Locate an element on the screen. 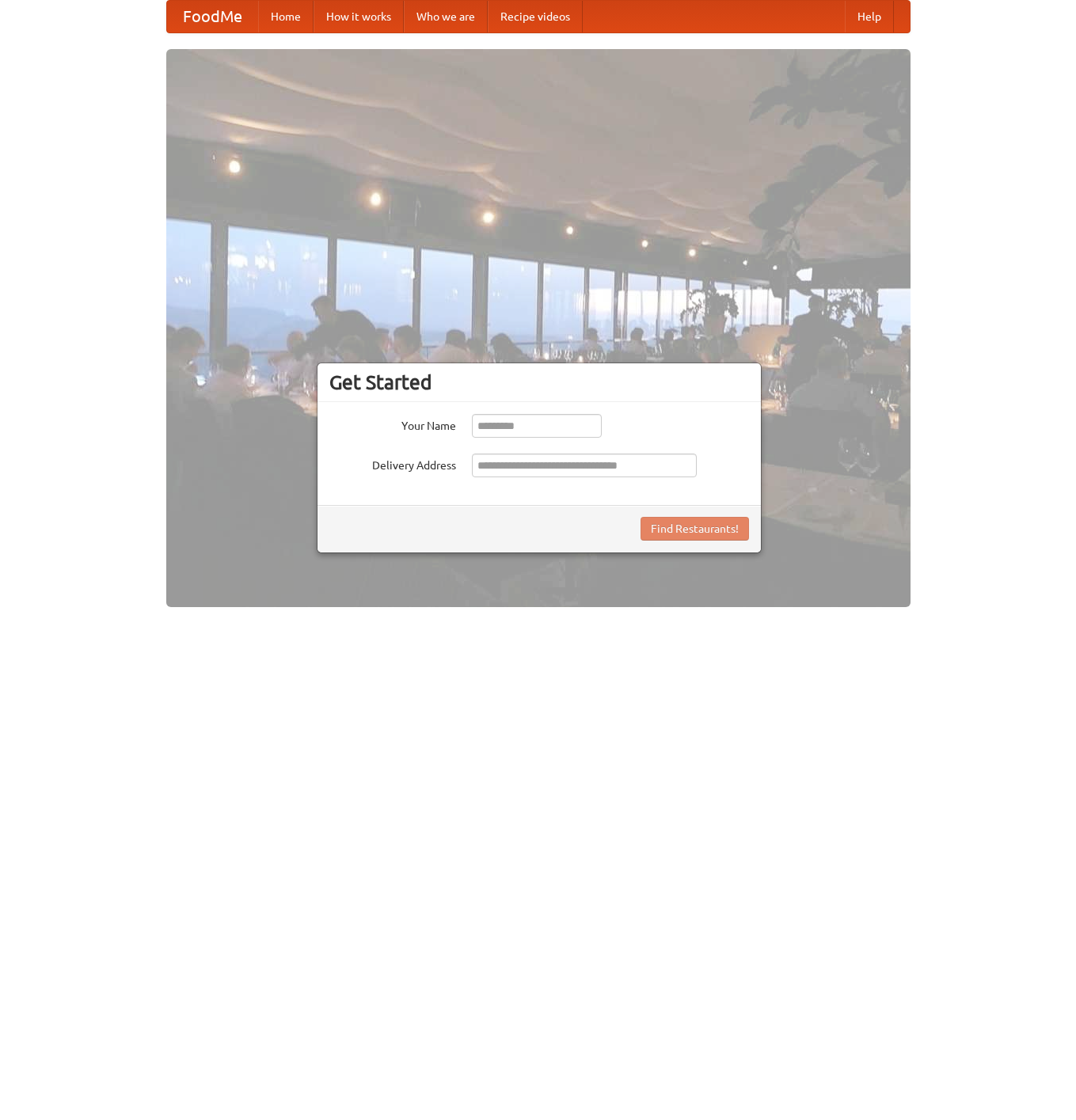  a: How it works is located at coordinates (359, 17).